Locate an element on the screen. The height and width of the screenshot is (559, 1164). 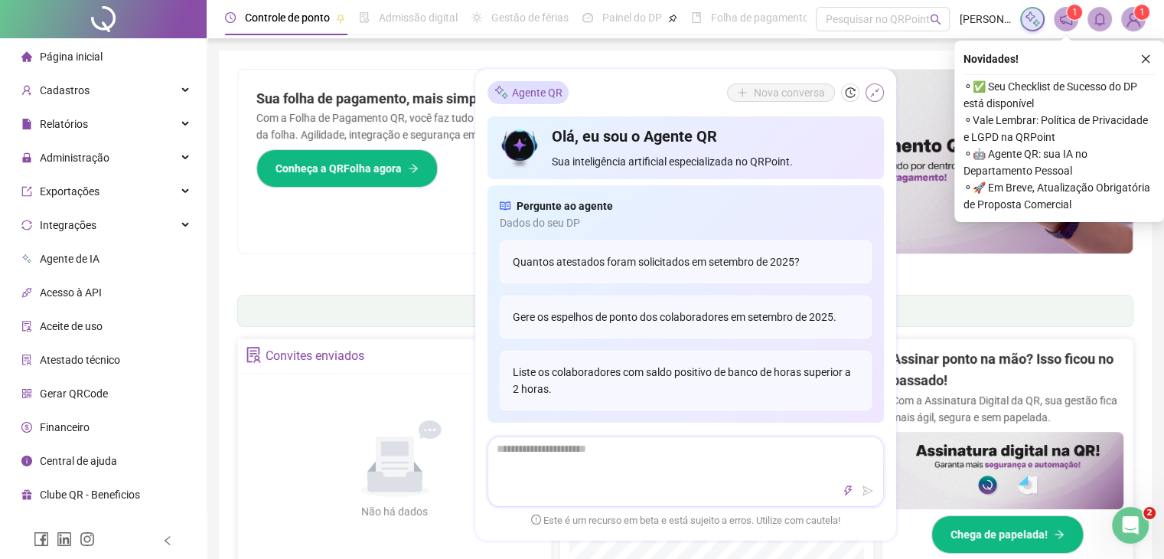
span: close is located at coordinates (1145, 59).